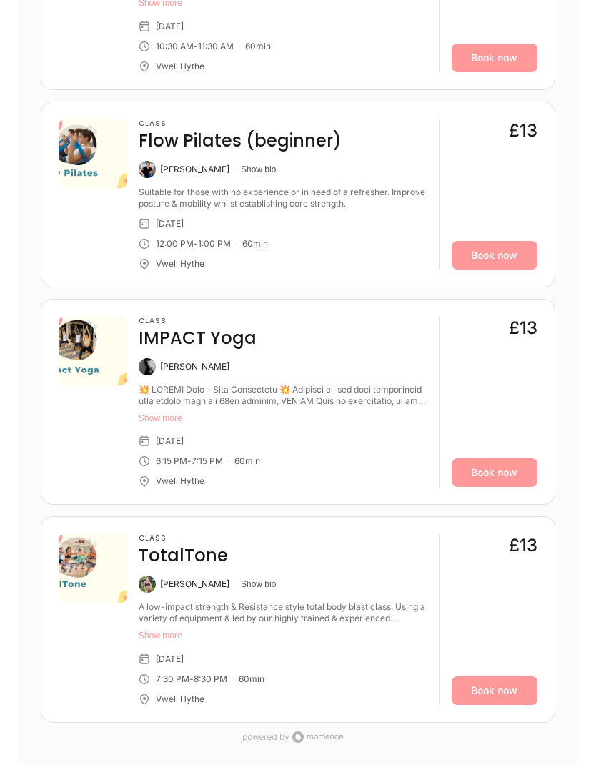 Image resolution: width=596 pixels, height=765 pixels. What do you see at coordinates (147, 169) in the screenshot?
I see `img: Svenja O'Connor` at bounding box center [147, 169].